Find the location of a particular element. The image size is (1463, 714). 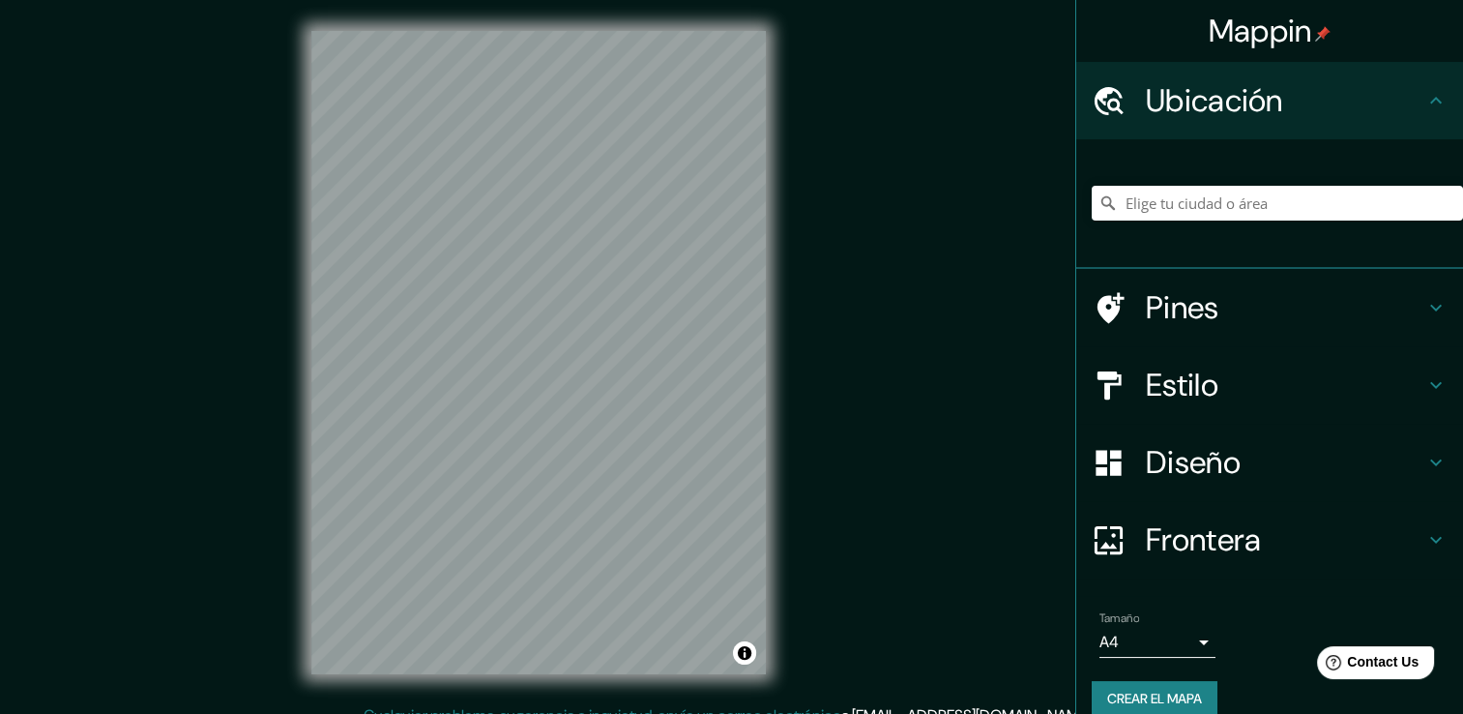

label: Tamaño is located at coordinates (1119, 618).